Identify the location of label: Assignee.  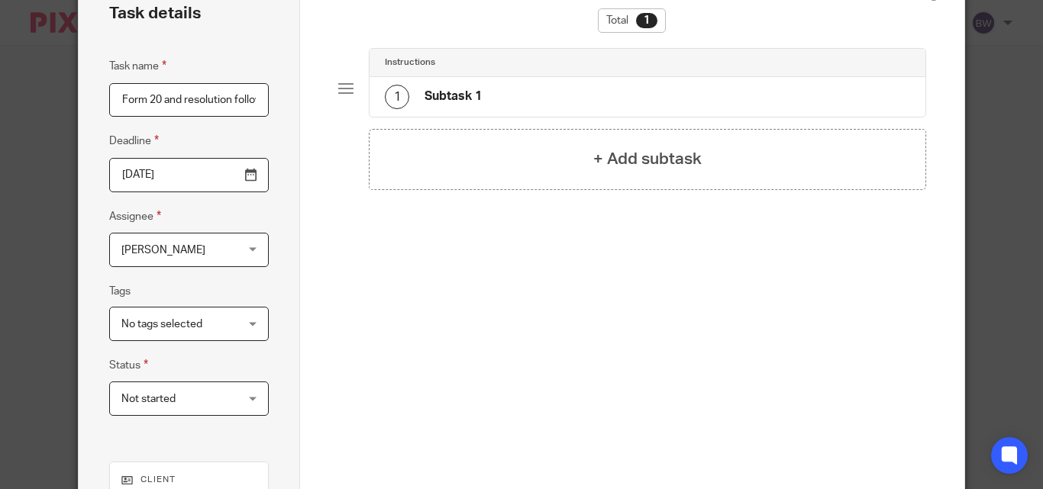
(135, 216).